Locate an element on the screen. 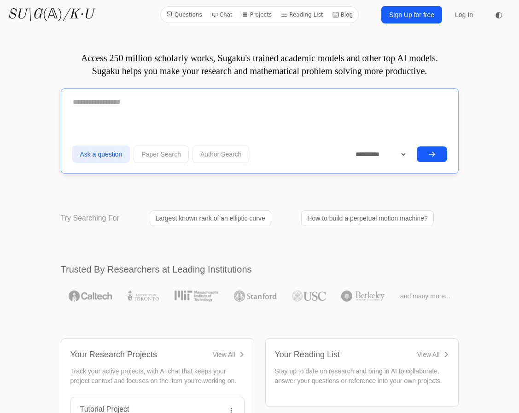 The height and width of the screenshot is (413, 519). a: Blog is located at coordinates (343, 15).